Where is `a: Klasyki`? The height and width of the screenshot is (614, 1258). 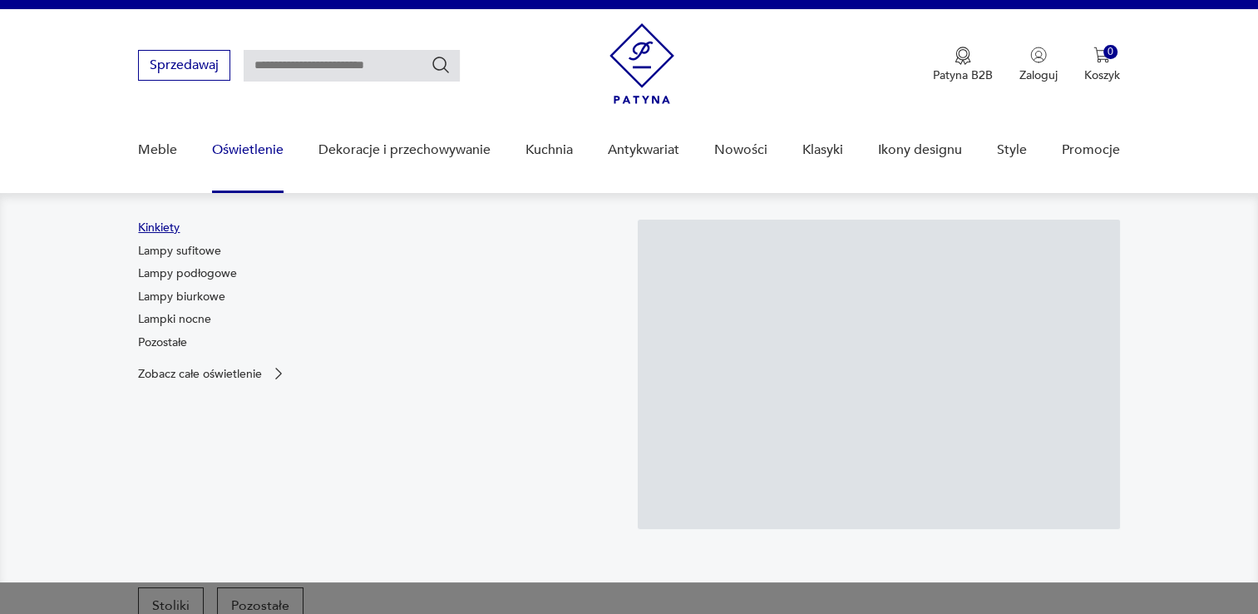 a: Klasyki is located at coordinates (822, 150).